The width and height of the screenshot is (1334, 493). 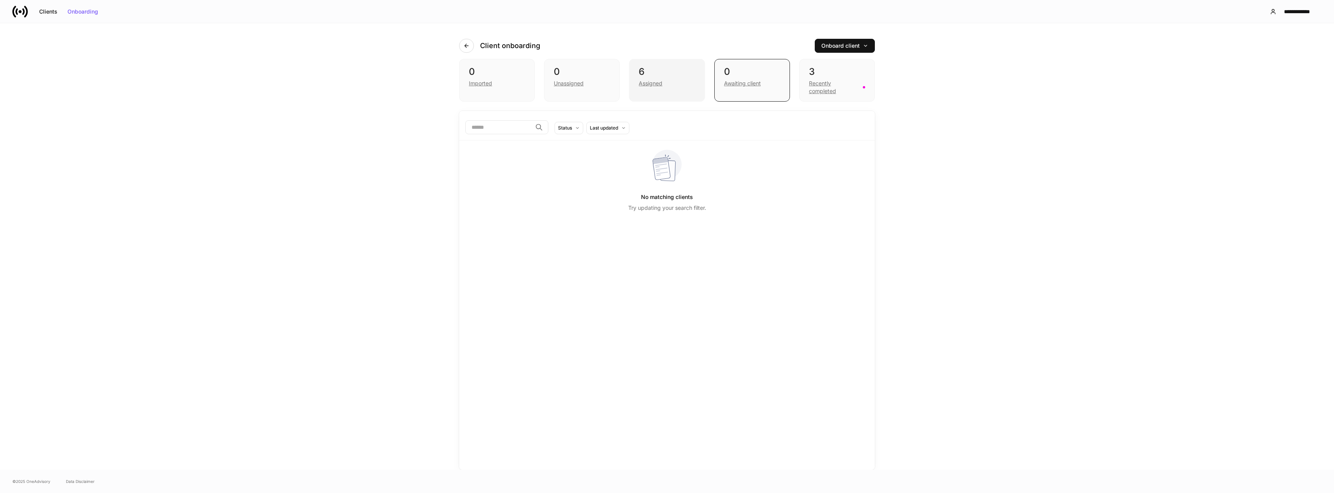 What do you see at coordinates (845, 46) in the screenshot?
I see `button: Onboard client` at bounding box center [845, 46].